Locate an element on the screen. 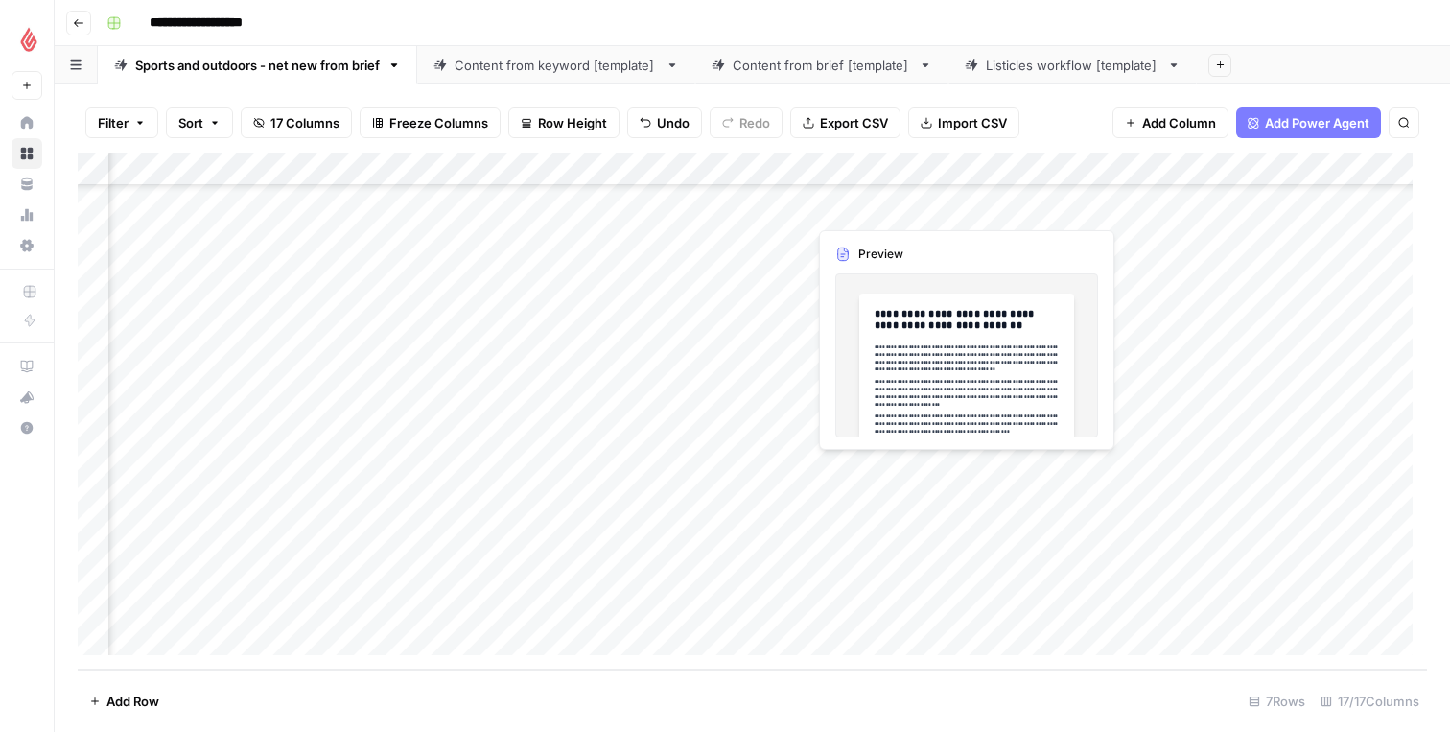 This screenshot has width=1450, height=732. button: Redo is located at coordinates (746, 123).